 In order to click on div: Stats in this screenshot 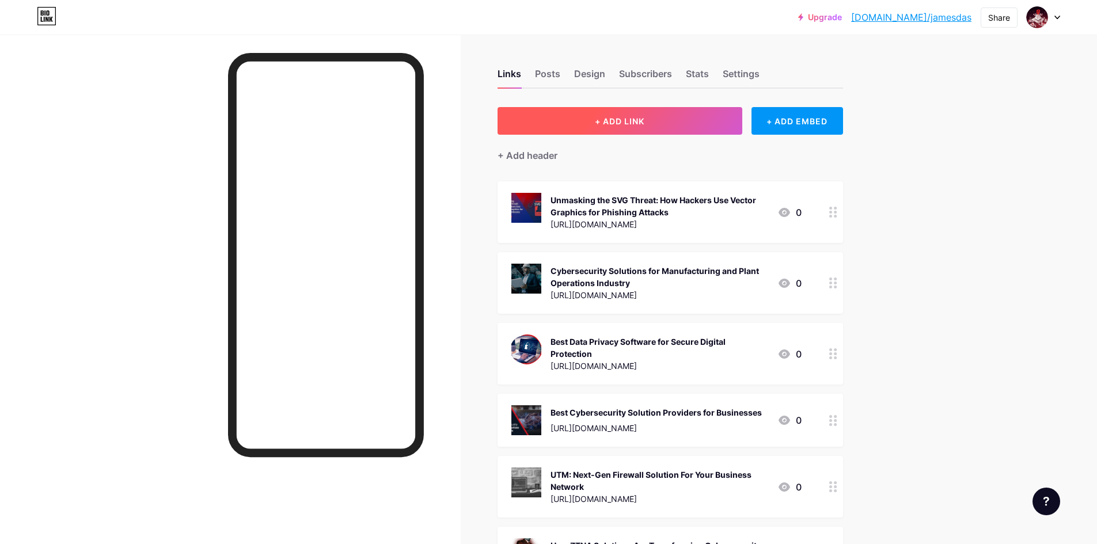, I will do `click(697, 77)`.